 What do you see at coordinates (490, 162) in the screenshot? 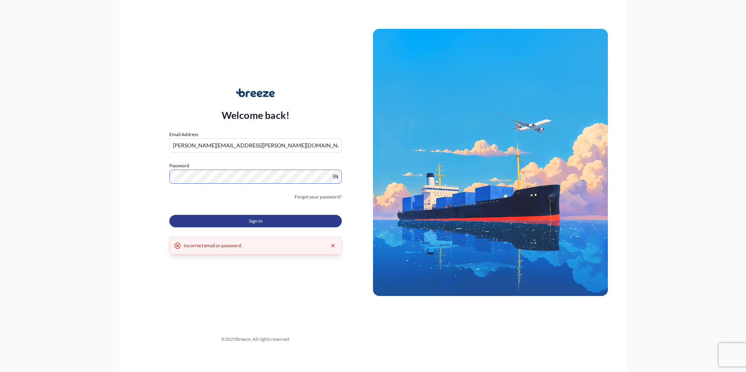
I see `img: Ship illustration` at bounding box center [490, 162].